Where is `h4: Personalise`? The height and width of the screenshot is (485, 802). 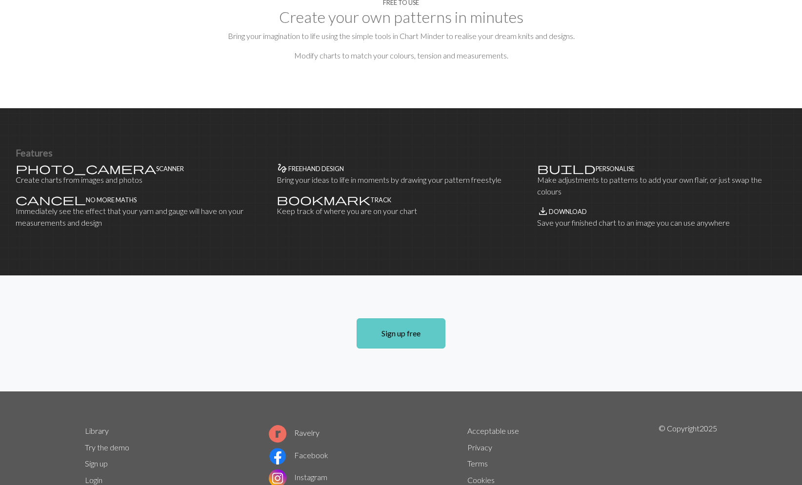
h4: Personalise is located at coordinates (615, 169).